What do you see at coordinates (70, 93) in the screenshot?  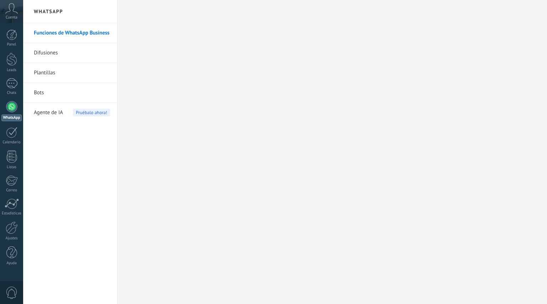 I see `li: Bots` at bounding box center [70, 93].